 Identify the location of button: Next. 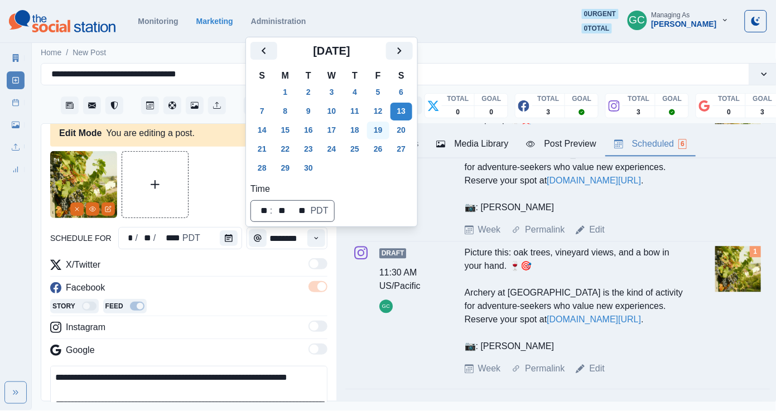
(400, 51).